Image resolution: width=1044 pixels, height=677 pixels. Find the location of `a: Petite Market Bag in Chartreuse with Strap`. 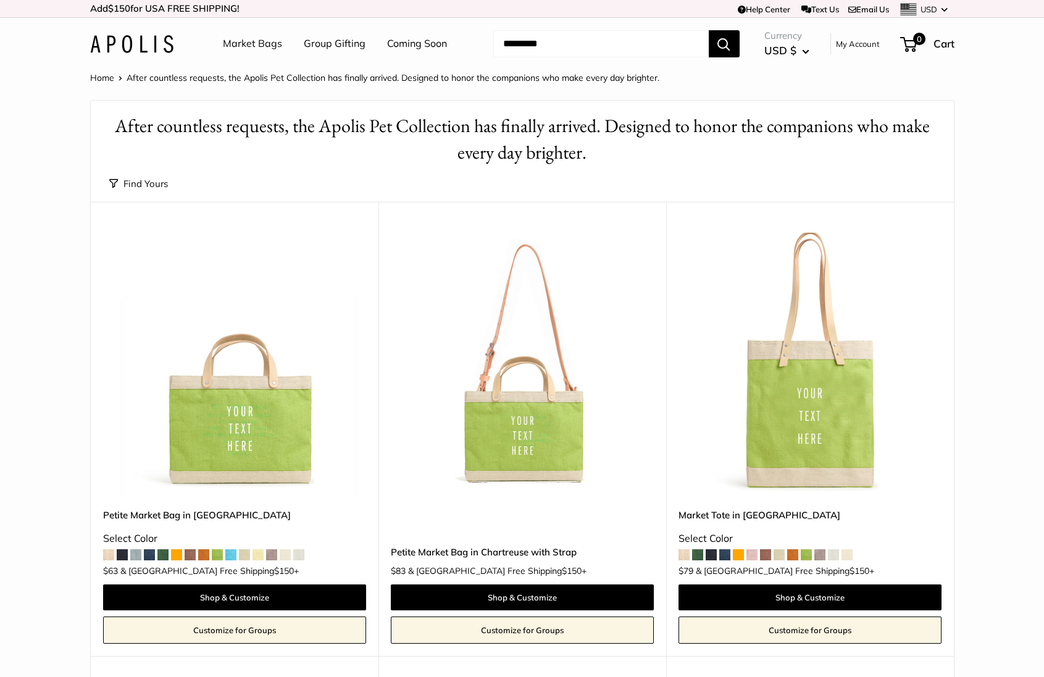

a: Petite Market Bag in Chartreuse with Strap is located at coordinates (522, 552).